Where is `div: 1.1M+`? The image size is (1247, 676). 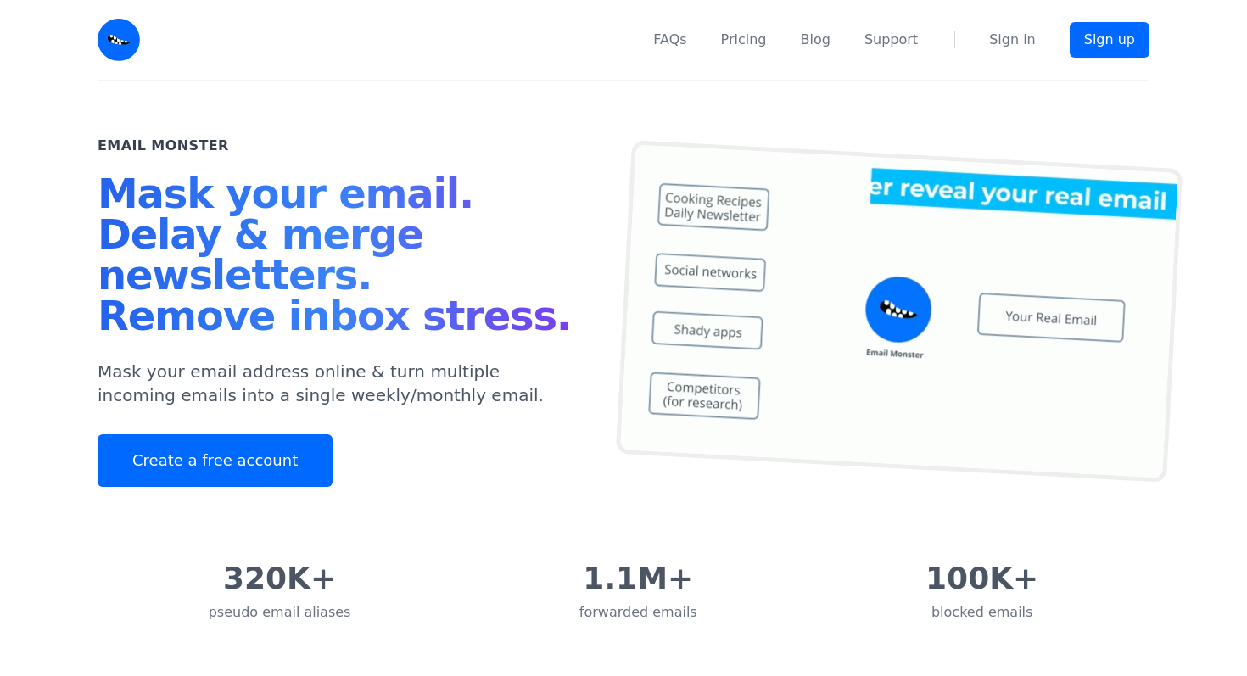 div: 1.1M+ is located at coordinates (638, 578).